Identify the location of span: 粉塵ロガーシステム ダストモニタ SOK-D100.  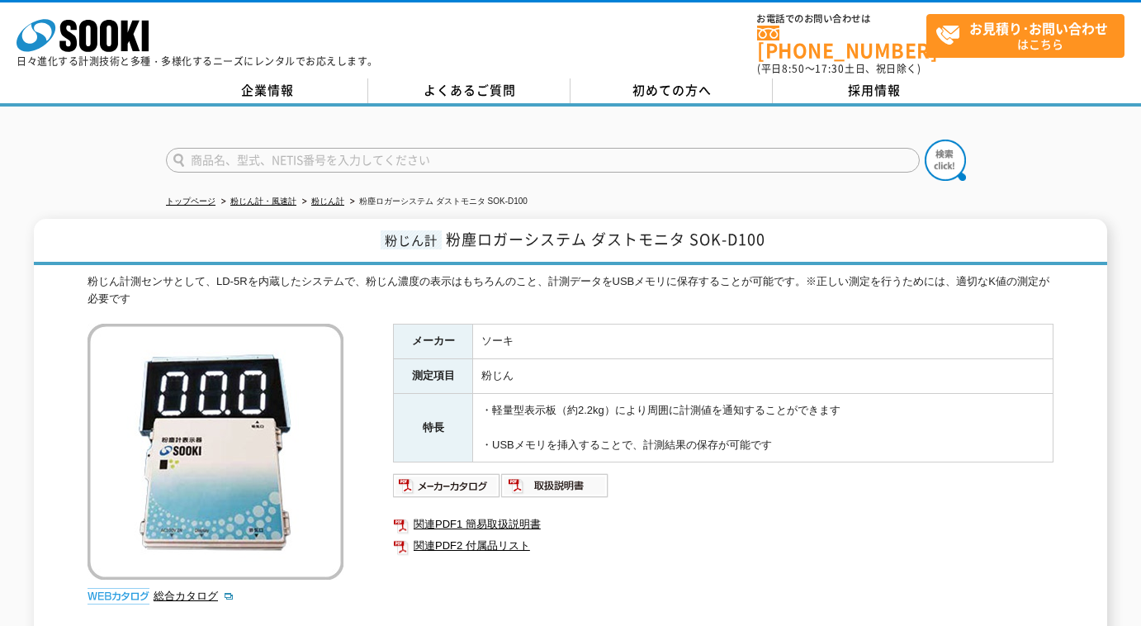
(605, 239).